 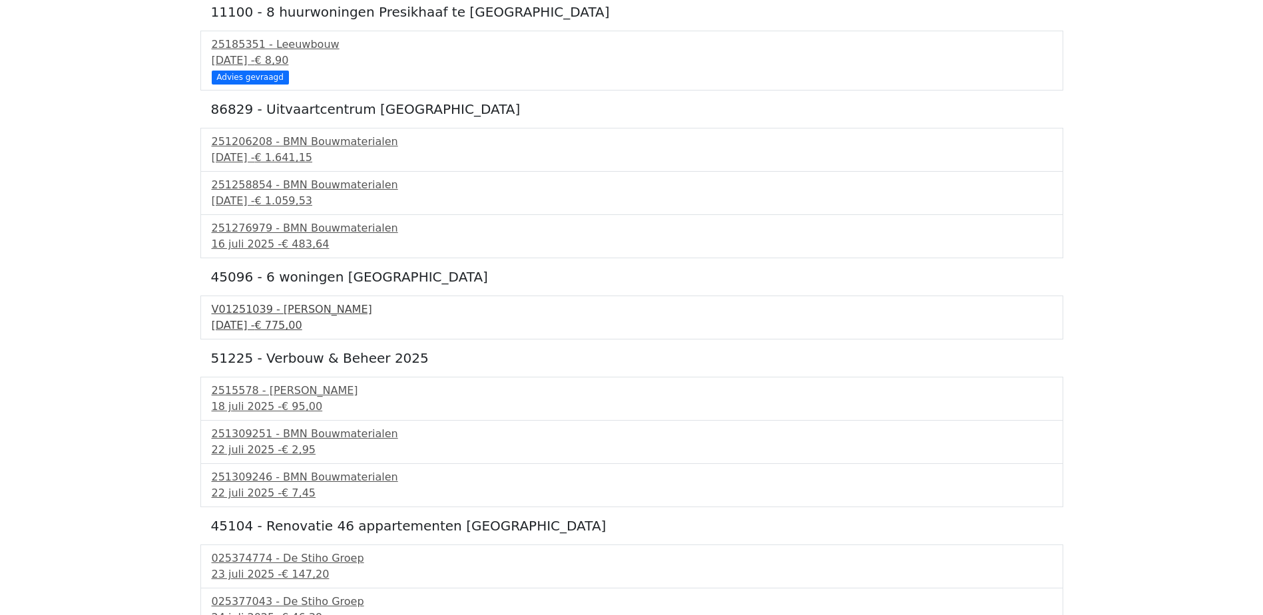 What do you see at coordinates (632, 228) in the screenshot?
I see `div: 251276979 - BMN Bouwmaterialen` at bounding box center [632, 228].